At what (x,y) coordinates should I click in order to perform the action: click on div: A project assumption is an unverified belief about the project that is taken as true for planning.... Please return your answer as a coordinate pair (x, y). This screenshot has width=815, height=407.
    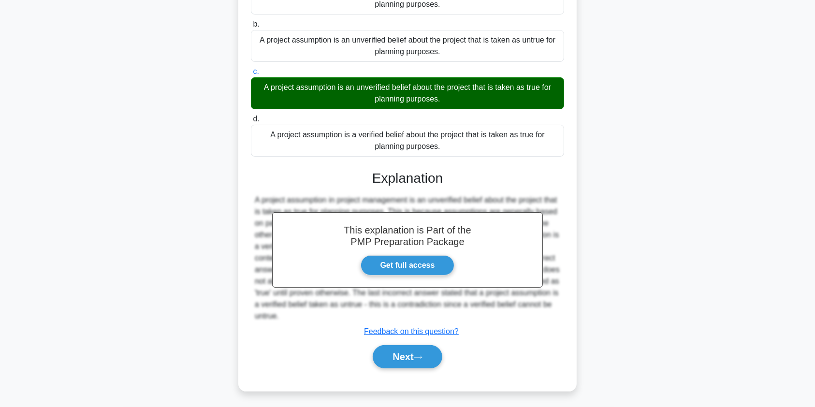
    Looking at the image, I should click on (407, 93).